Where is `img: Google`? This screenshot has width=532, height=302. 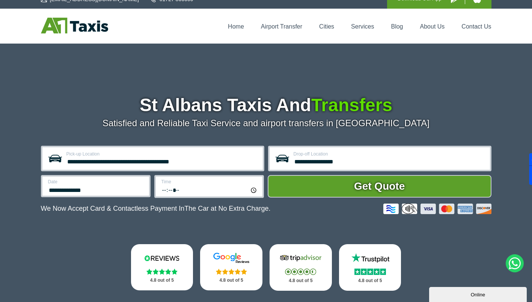 img: Google is located at coordinates (231, 258).